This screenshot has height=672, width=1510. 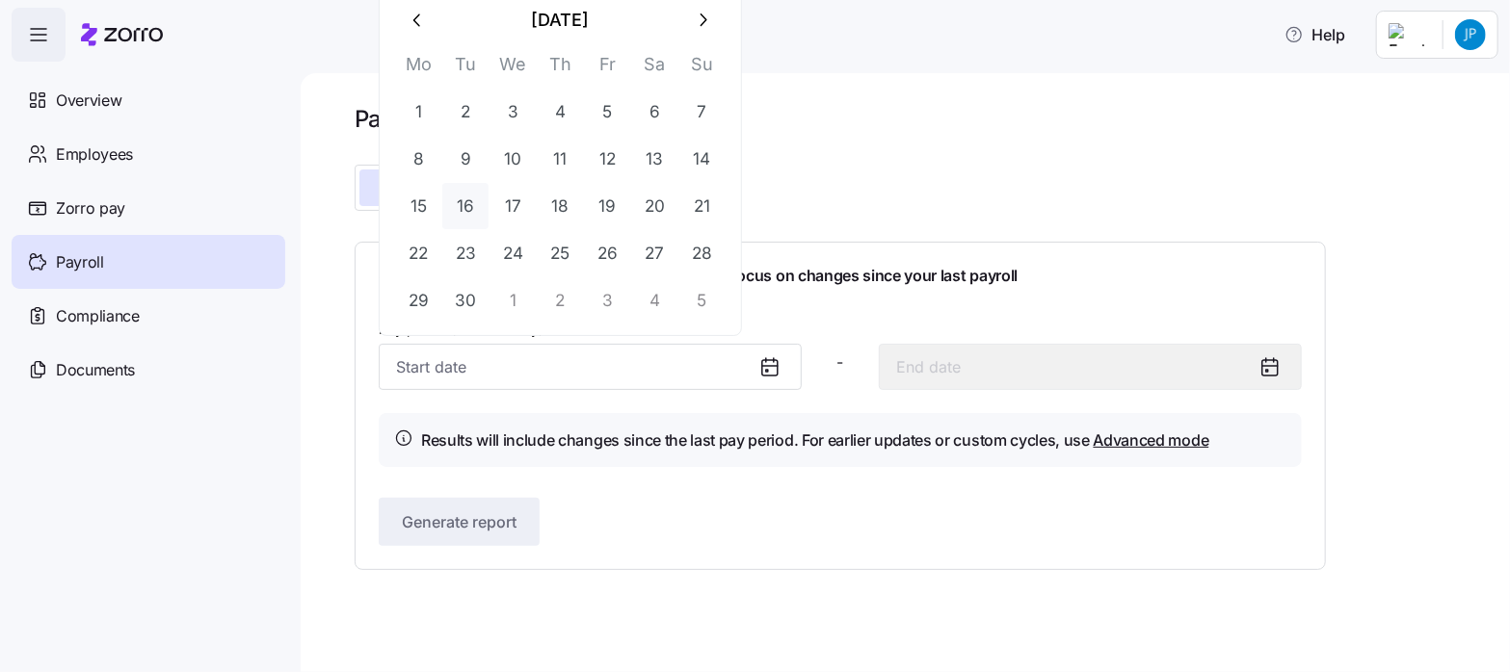 I want to click on h4: Results will include changes since the last pay period. For earlier updates or custom cycles, use, so click(x=815, y=440).